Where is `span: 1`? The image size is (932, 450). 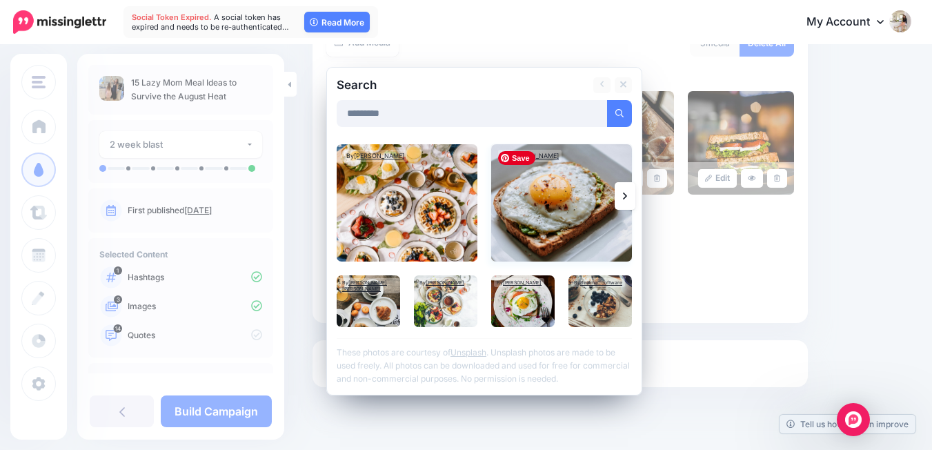
span: 1 is located at coordinates (118, 271).